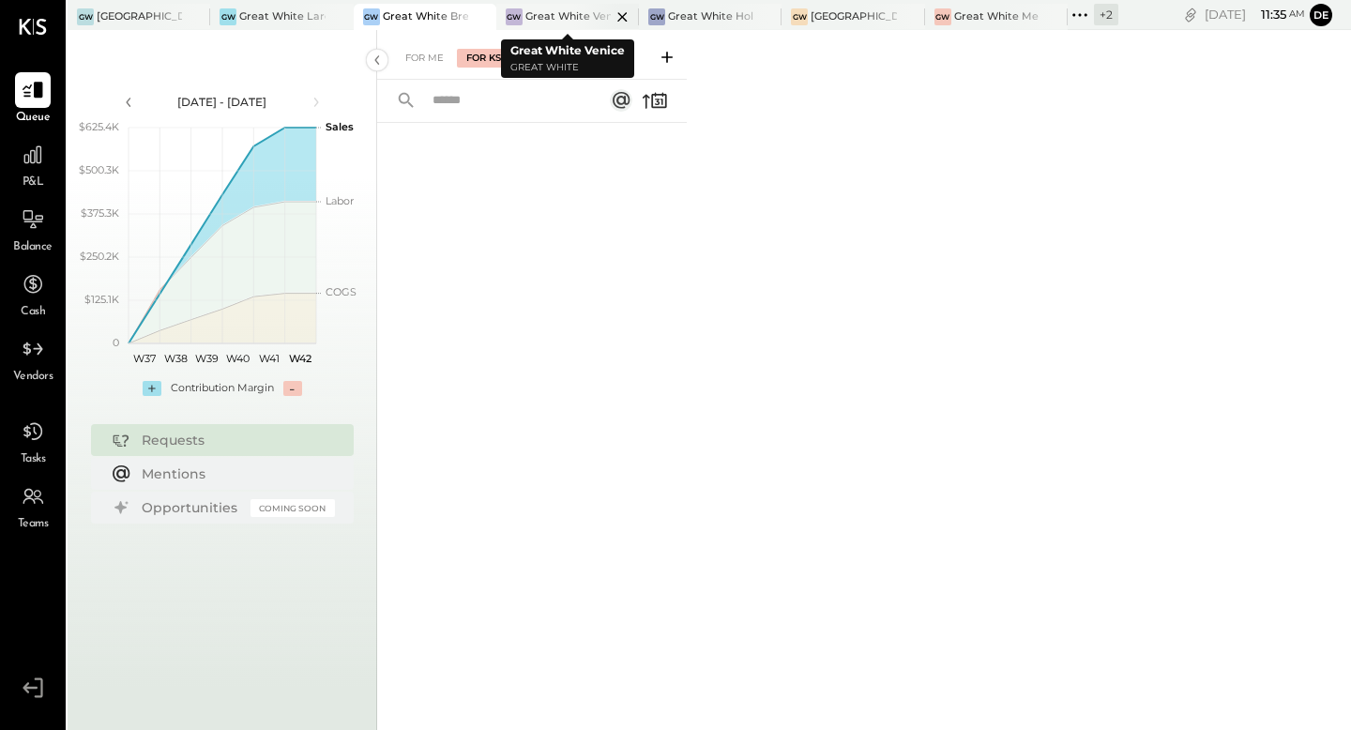 This screenshot has width=1351, height=730. I want to click on text: $500.3K, so click(99, 170).